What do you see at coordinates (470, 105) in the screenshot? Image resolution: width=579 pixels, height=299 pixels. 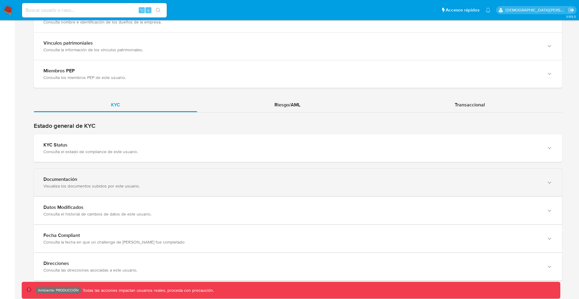 I see `span: Transaccional` at bounding box center [470, 105].